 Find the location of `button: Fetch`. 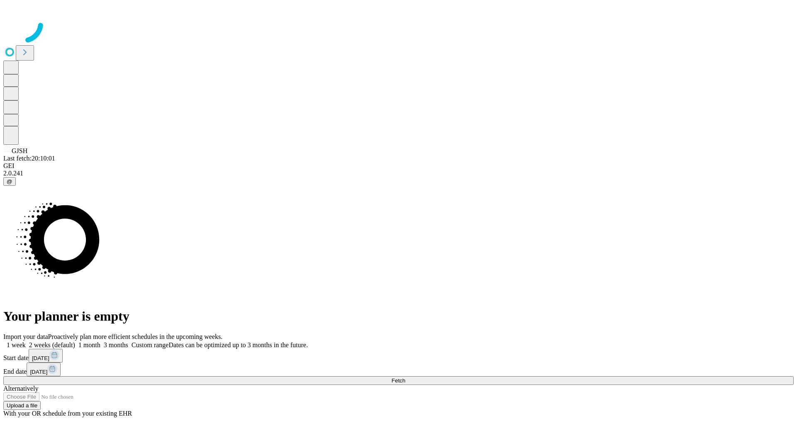

button: Fetch is located at coordinates (398, 381).